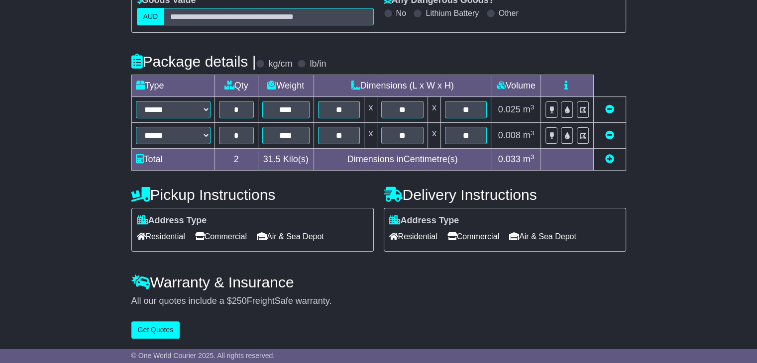 The image size is (757, 363). I want to click on span: 0.008, so click(509, 135).